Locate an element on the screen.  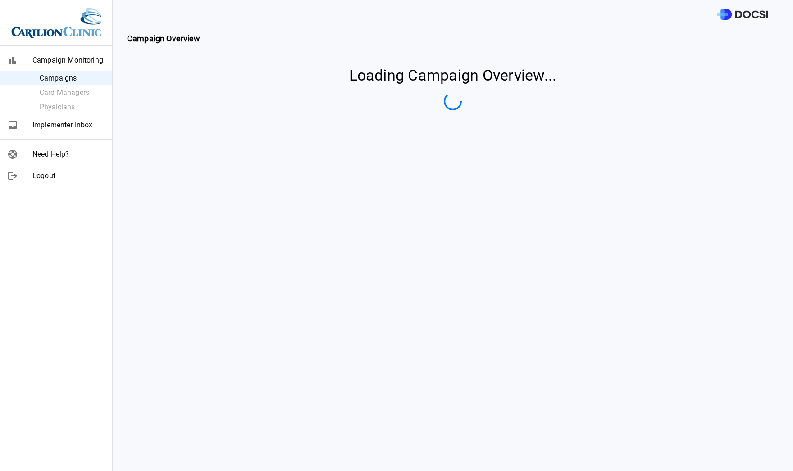
span: Implementer Inbox is located at coordinates (68, 125).